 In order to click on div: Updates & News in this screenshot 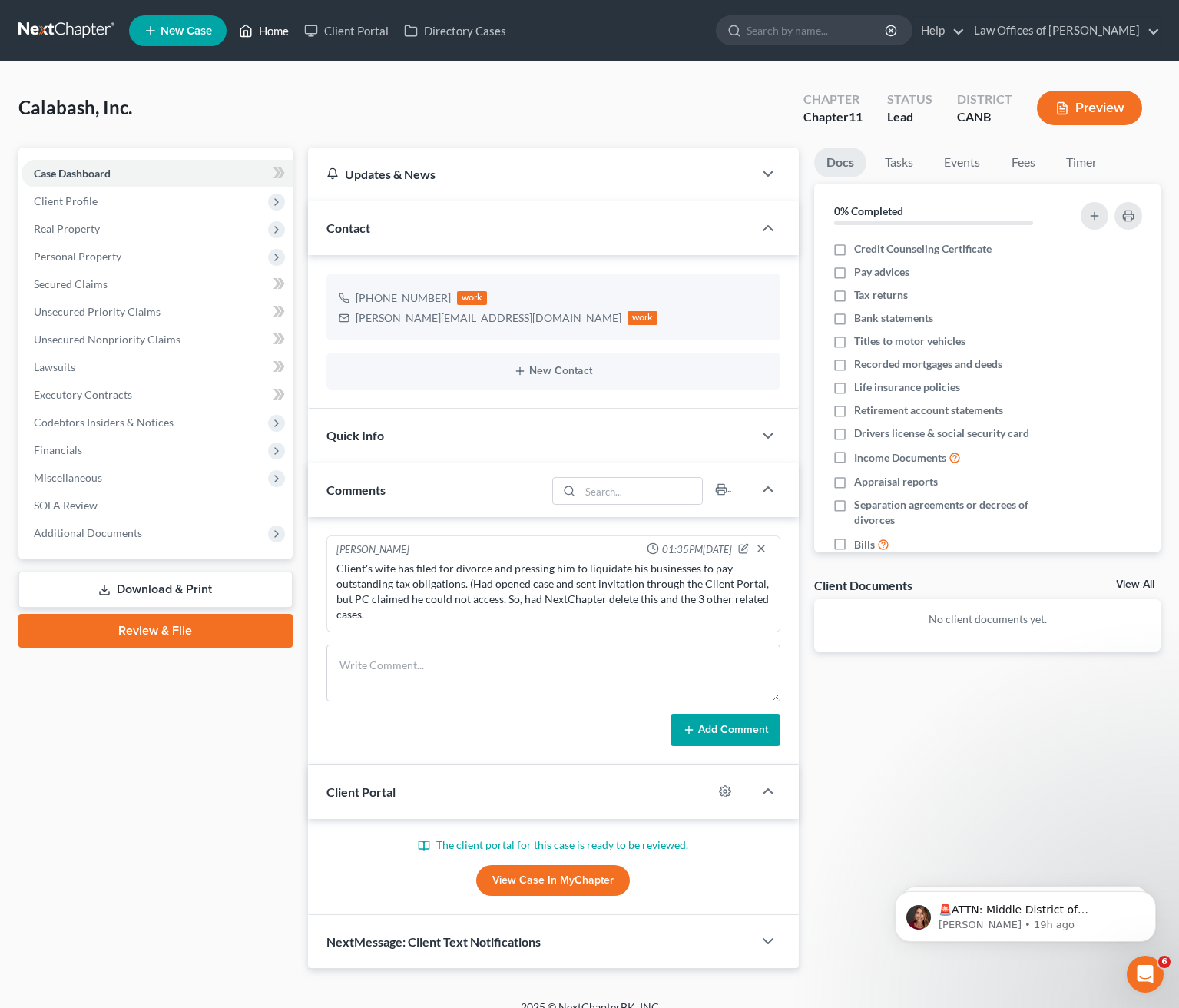, I will do `click(530, 174)`.